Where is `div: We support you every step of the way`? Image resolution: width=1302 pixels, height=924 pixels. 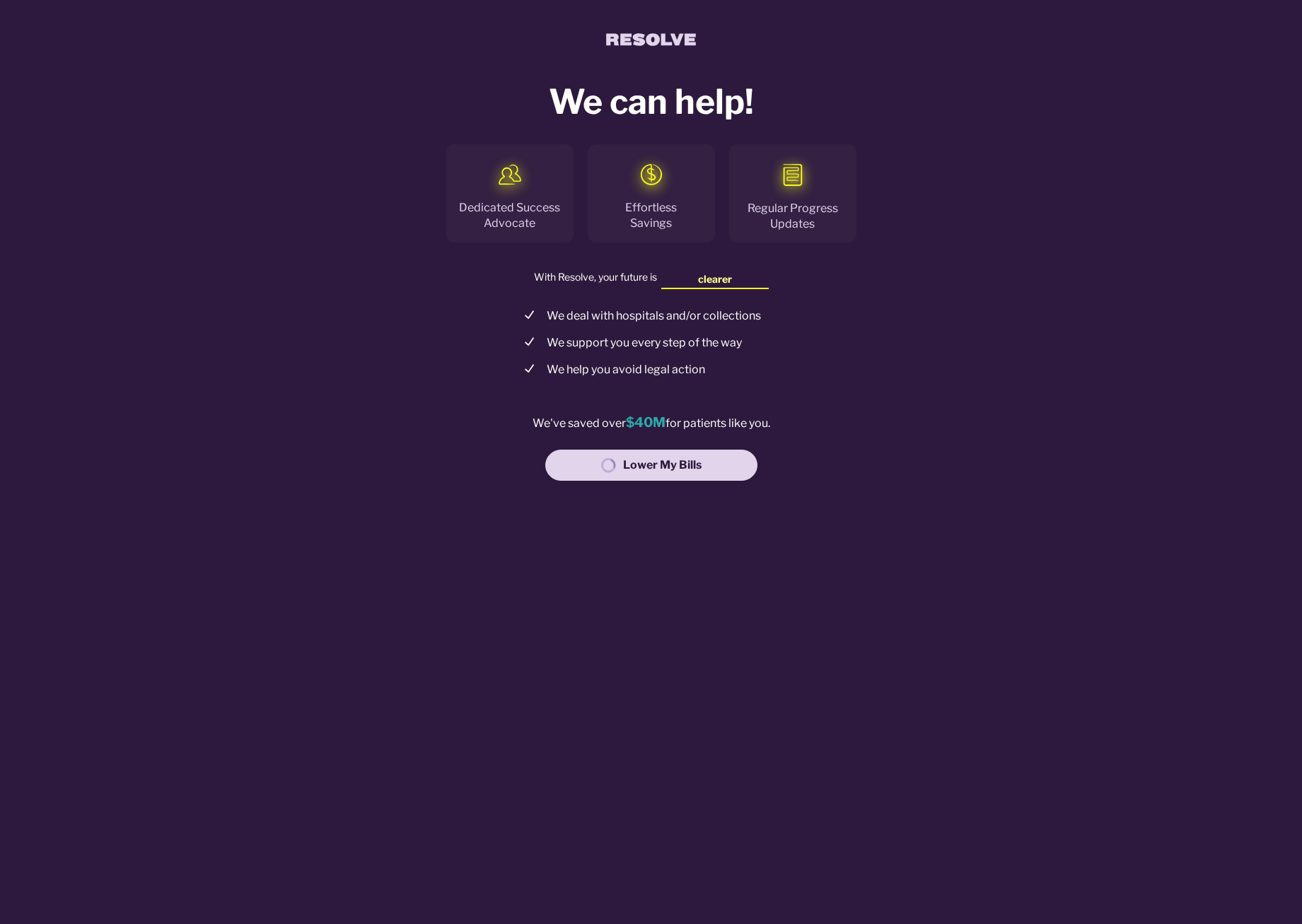 div: We support you every step of the way is located at coordinates (645, 343).